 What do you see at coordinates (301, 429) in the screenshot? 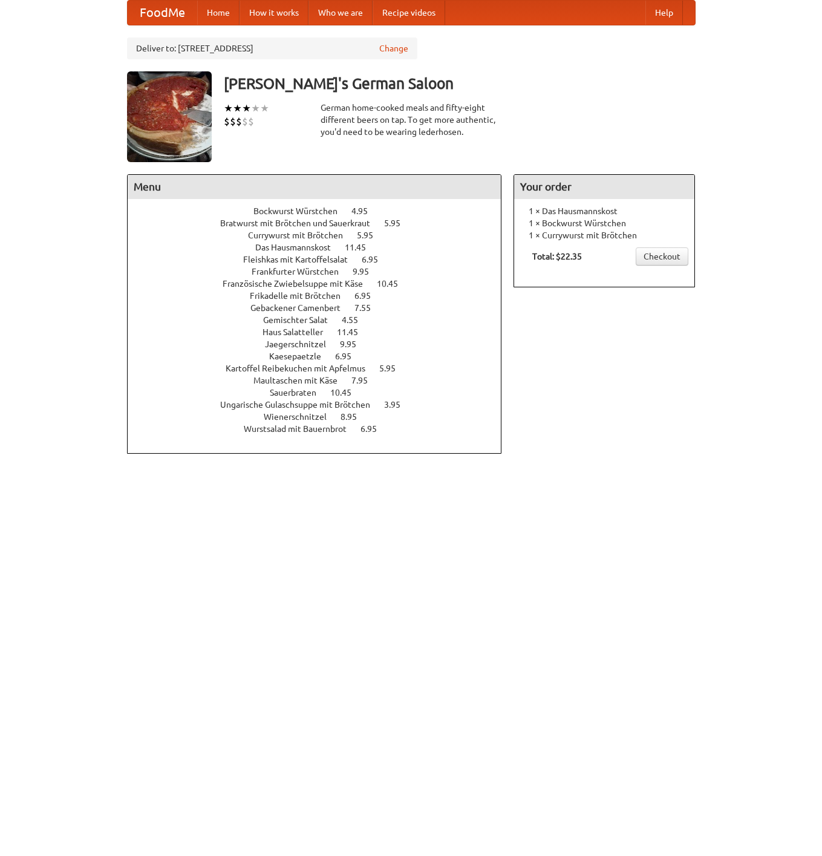
I see `span: Wurstsalad mit Bauernbrot` at bounding box center [301, 429].